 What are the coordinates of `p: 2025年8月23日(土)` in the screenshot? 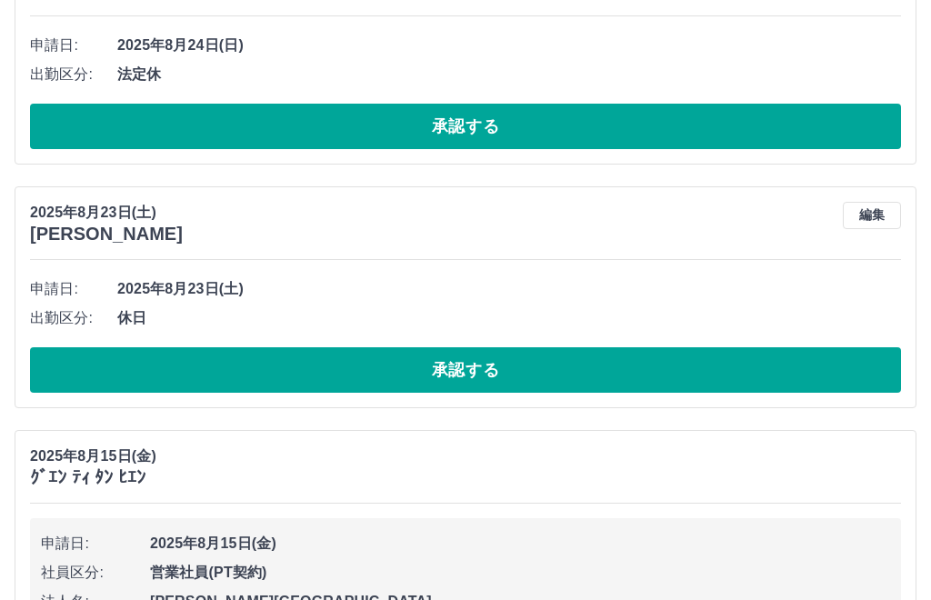 It's located at (106, 213).